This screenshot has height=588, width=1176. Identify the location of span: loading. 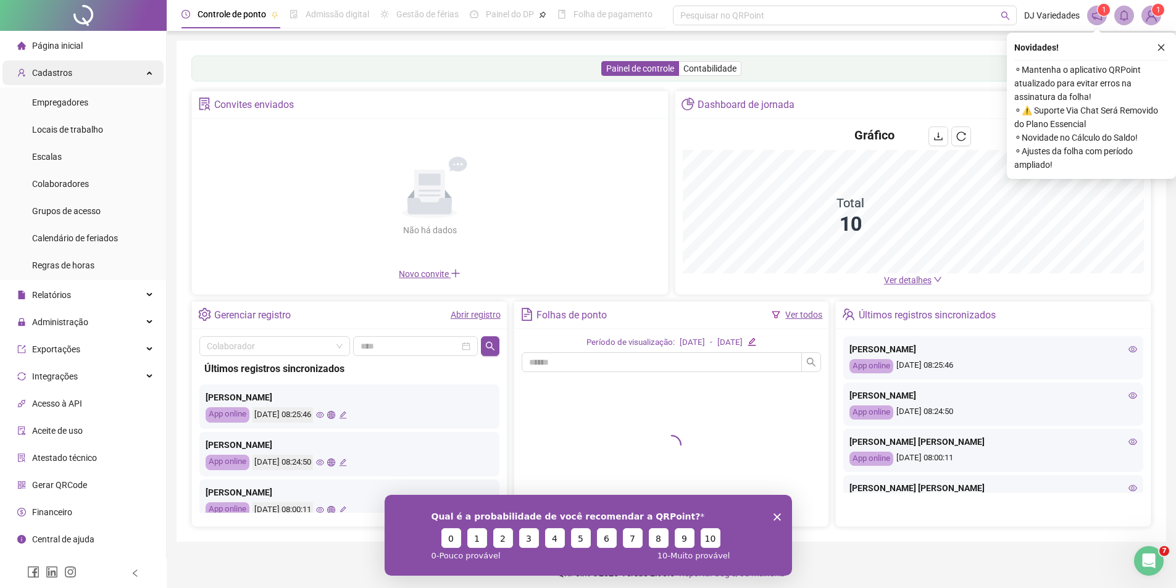
(671, 445).